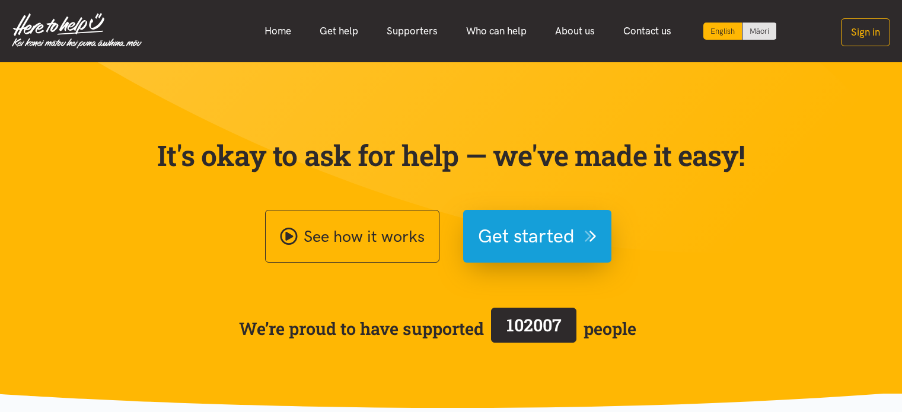 The height and width of the screenshot is (412, 902). What do you see at coordinates (437, 328) in the screenshot?
I see `span: We’re proud to have supported people` at bounding box center [437, 328].